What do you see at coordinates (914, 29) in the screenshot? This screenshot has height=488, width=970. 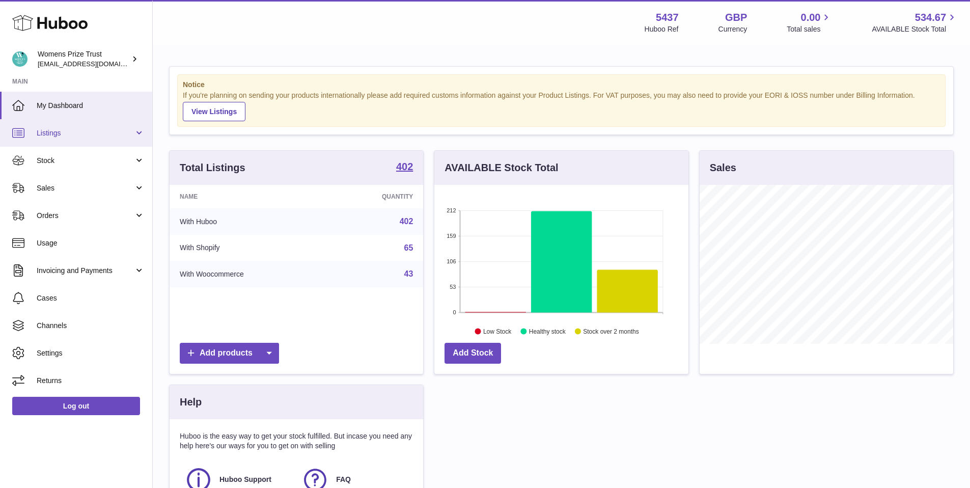 I see `span: AVAILABLE Stock Total` at bounding box center [914, 29].